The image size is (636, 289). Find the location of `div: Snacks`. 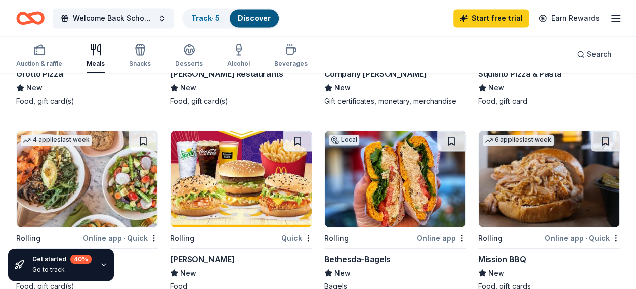

div: Snacks is located at coordinates (140, 64).